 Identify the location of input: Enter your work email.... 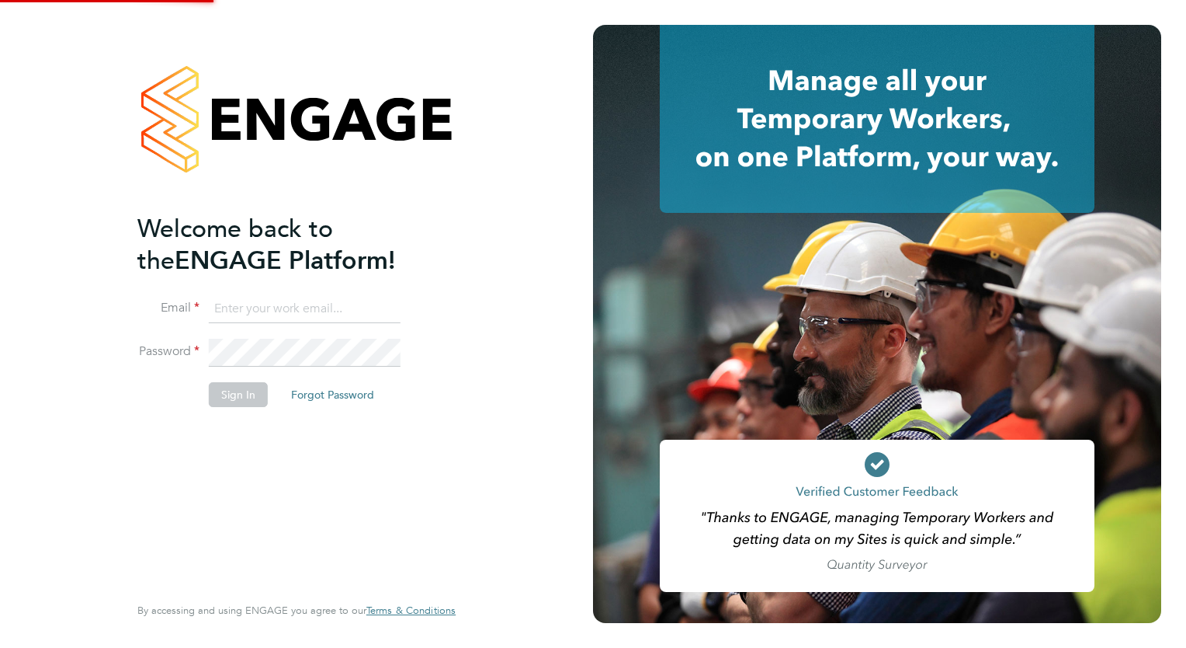
(304, 309).